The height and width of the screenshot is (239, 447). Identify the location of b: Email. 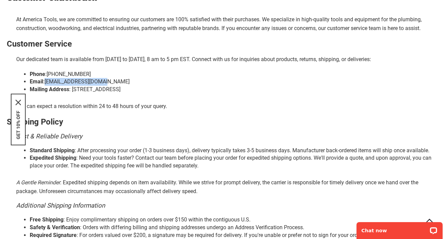
(36, 81).